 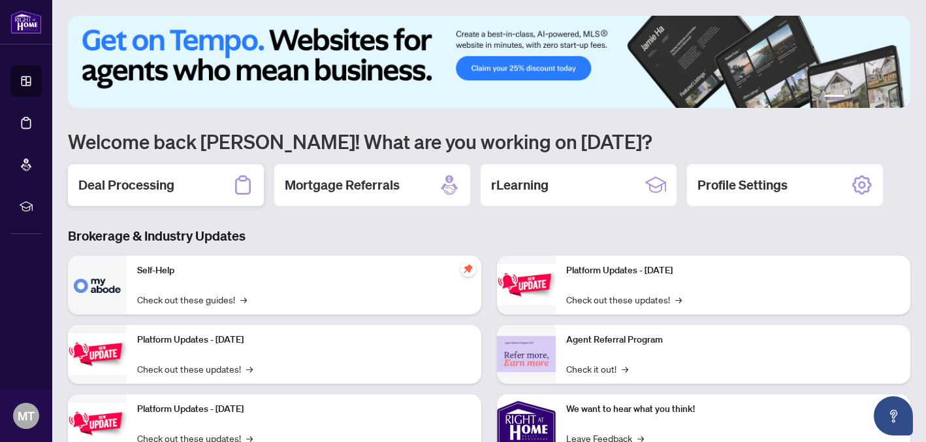 What do you see at coordinates (468, 268) in the screenshot?
I see `span: pushpin` at bounding box center [468, 268].